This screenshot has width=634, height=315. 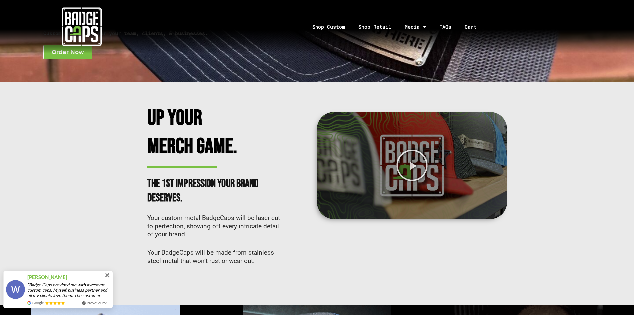 I want to click on img: badgecaps white logo with green acccent, so click(x=82, y=27).